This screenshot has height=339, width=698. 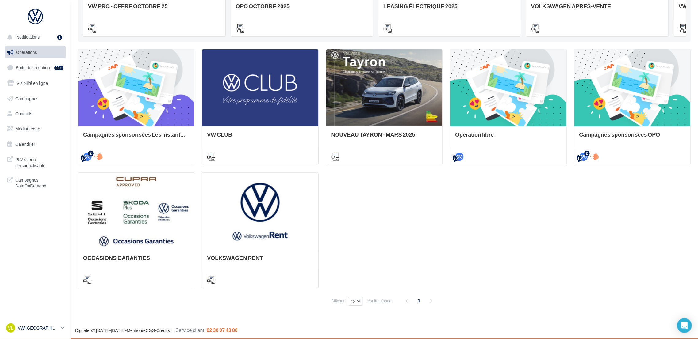 I want to click on button: 12, so click(x=355, y=302).